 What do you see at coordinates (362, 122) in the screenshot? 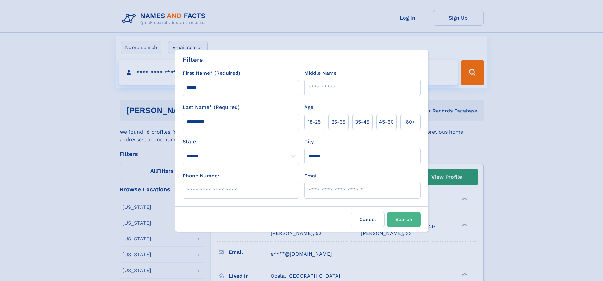
I see `span: 35‑45` at bounding box center [362, 122].